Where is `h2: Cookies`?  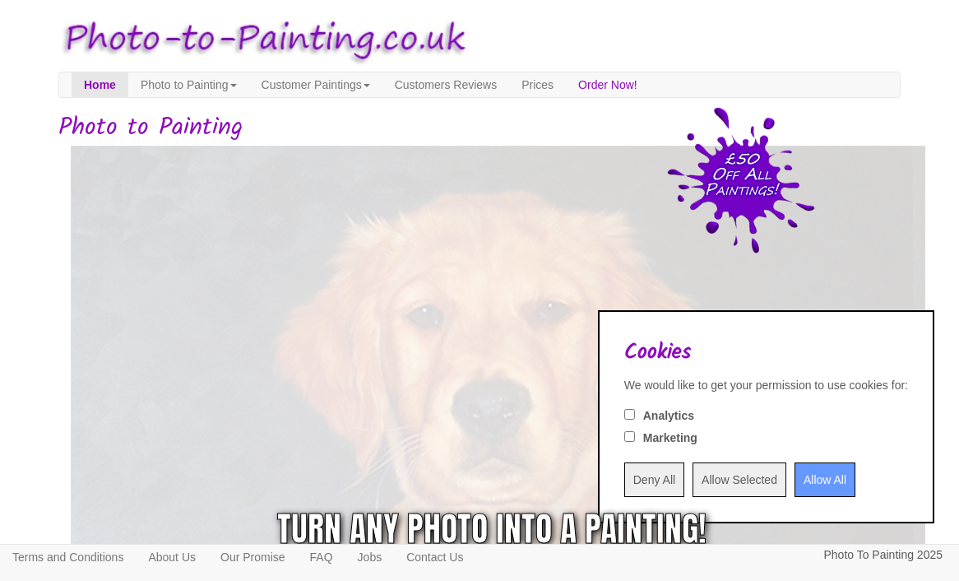
h2: Cookies is located at coordinates (766, 352).